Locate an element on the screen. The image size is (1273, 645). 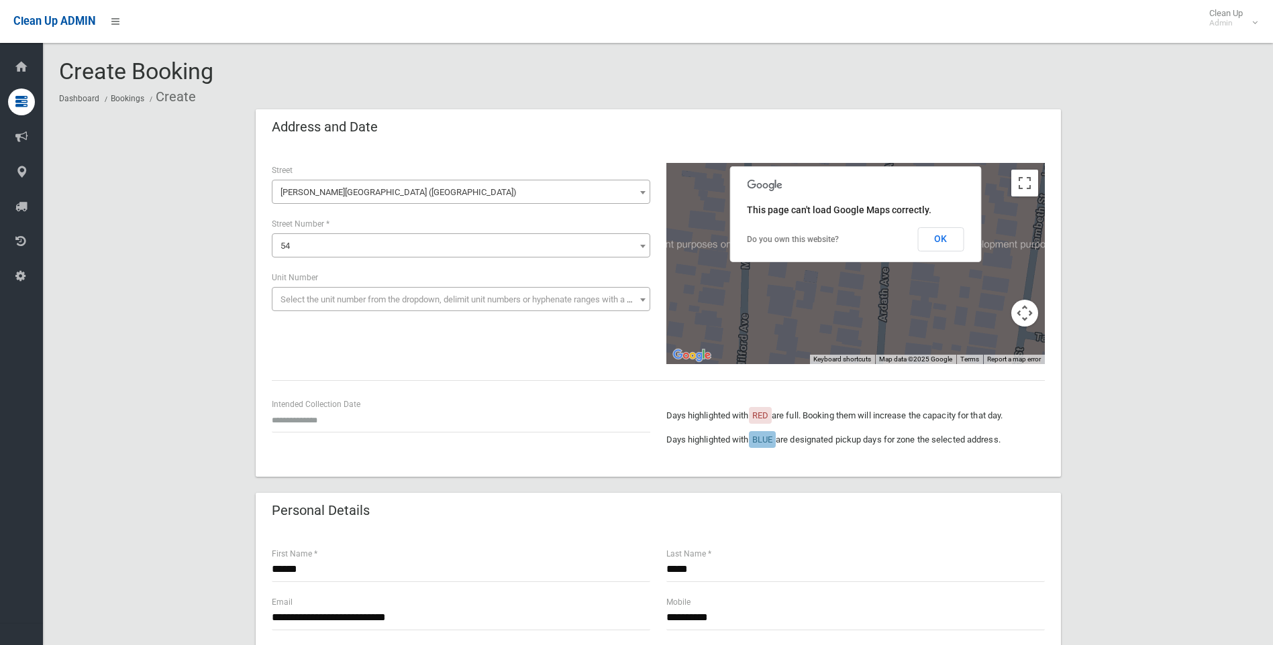
li: Create is located at coordinates (171, 97).